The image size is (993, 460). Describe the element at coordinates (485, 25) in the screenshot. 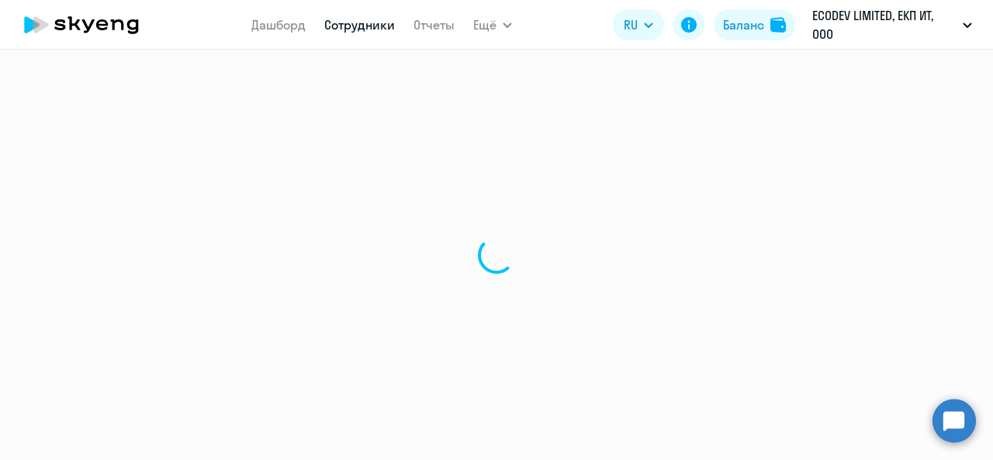

I see `span: Ещё` at that location.